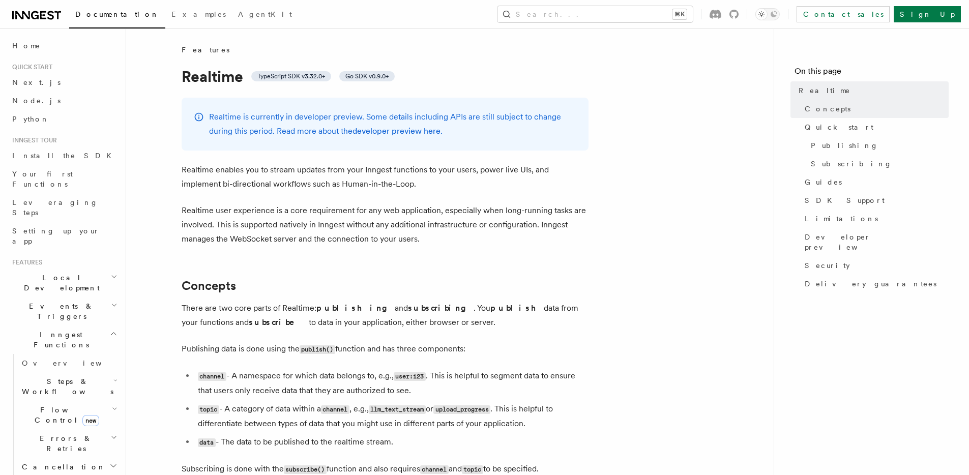 This screenshot has width=969, height=475. Describe the element at coordinates (265, 15) in the screenshot. I see `a: AgentKit` at that location.